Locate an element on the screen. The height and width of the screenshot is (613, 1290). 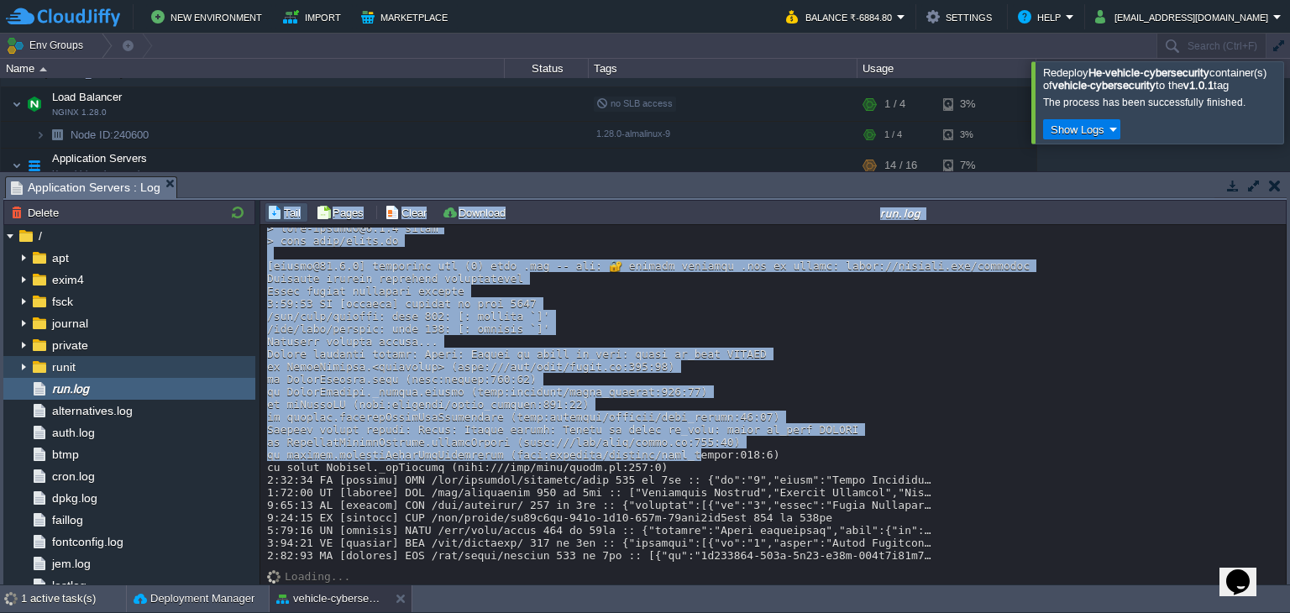
span: lastlog is located at coordinates (69, 586).